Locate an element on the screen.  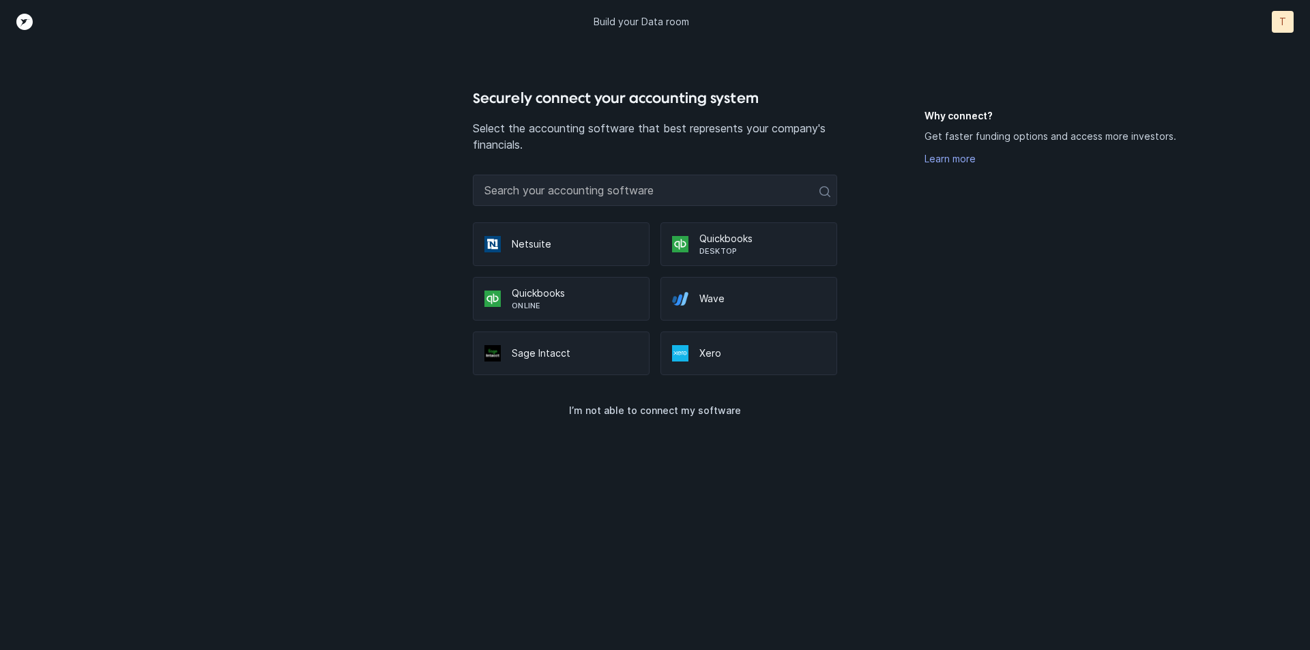
p: Get faster funding options and access more investors. is located at coordinates (1050, 136).